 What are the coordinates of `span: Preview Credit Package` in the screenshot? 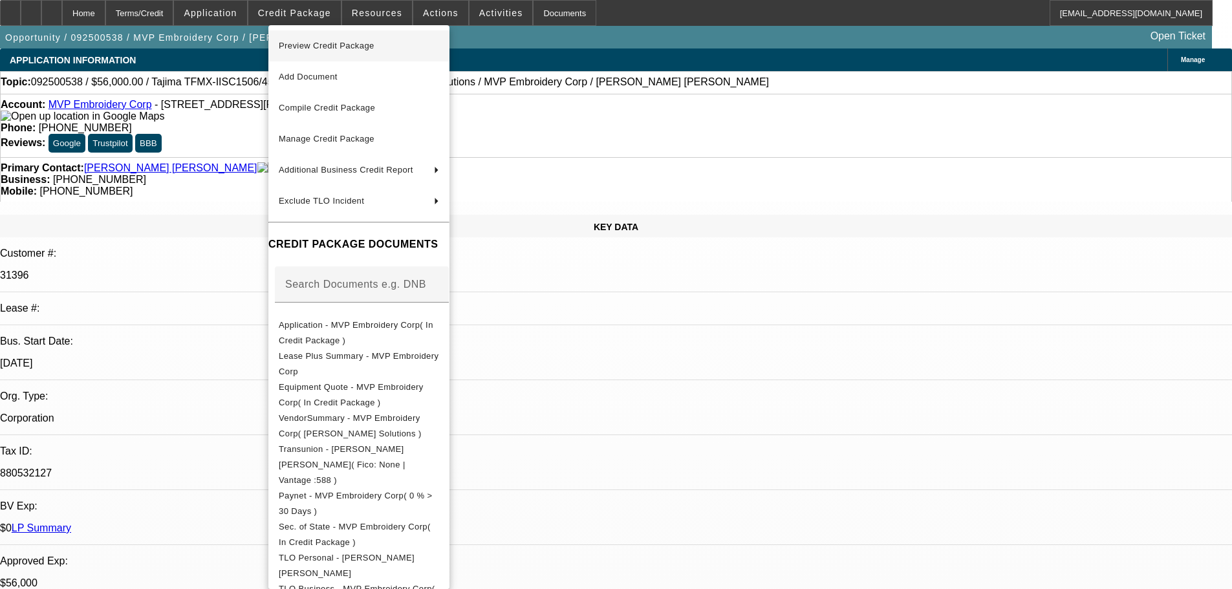 It's located at (327, 45).